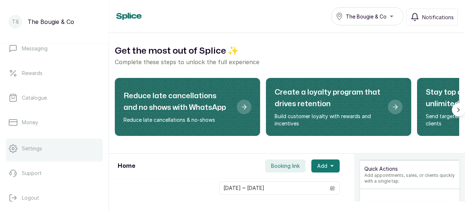 The width and height of the screenshot is (465, 212). What do you see at coordinates (328, 98) in the screenshot?
I see `h2: Create a loyalty program that drives retention` at bounding box center [328, 98].